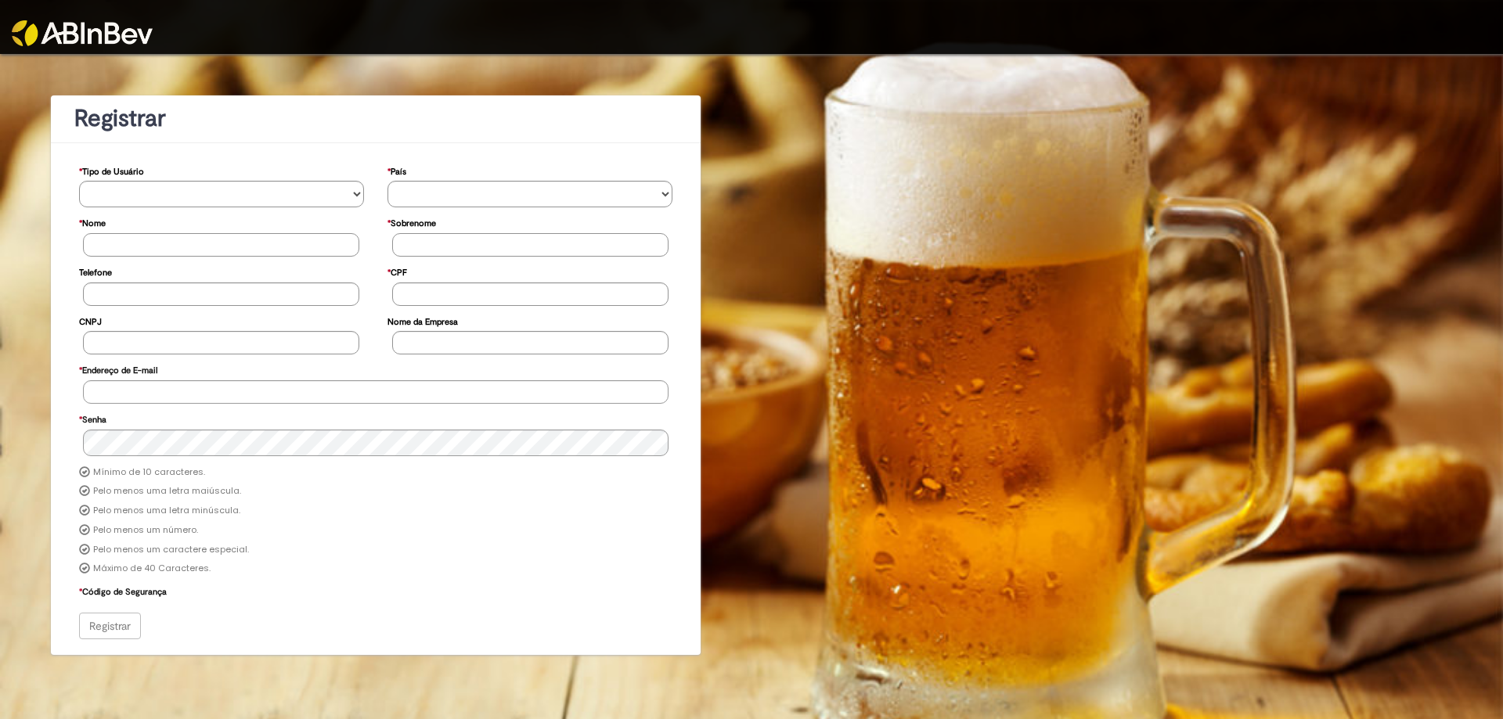  I want to click on label: Pelo menos uma letra minúscula., so click(167, 511).